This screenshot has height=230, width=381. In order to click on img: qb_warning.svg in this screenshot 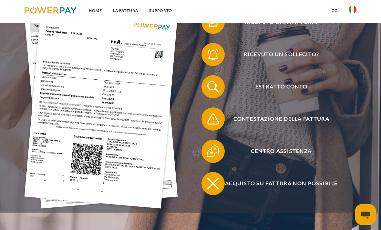, I will do `click(213, 119)`.